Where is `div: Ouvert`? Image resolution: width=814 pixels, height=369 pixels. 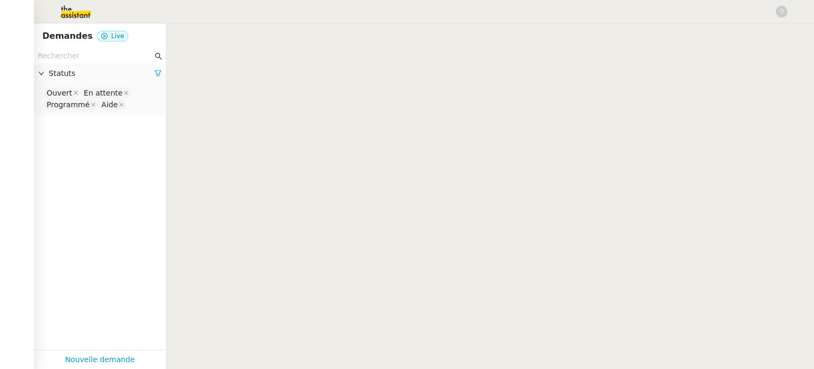 div: Ouvert is located at coordinates (59, 93).